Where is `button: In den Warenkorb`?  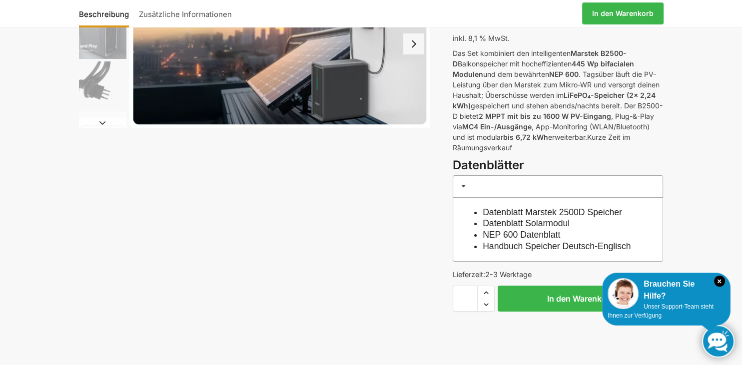 button: In den Warenkorb is located at coordinates (580, 299).